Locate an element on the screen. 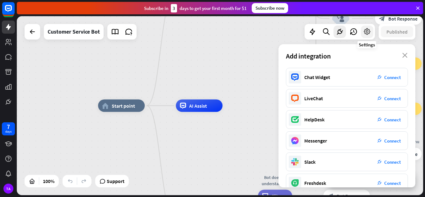  div: 3 is located at coordinates (174, 8).